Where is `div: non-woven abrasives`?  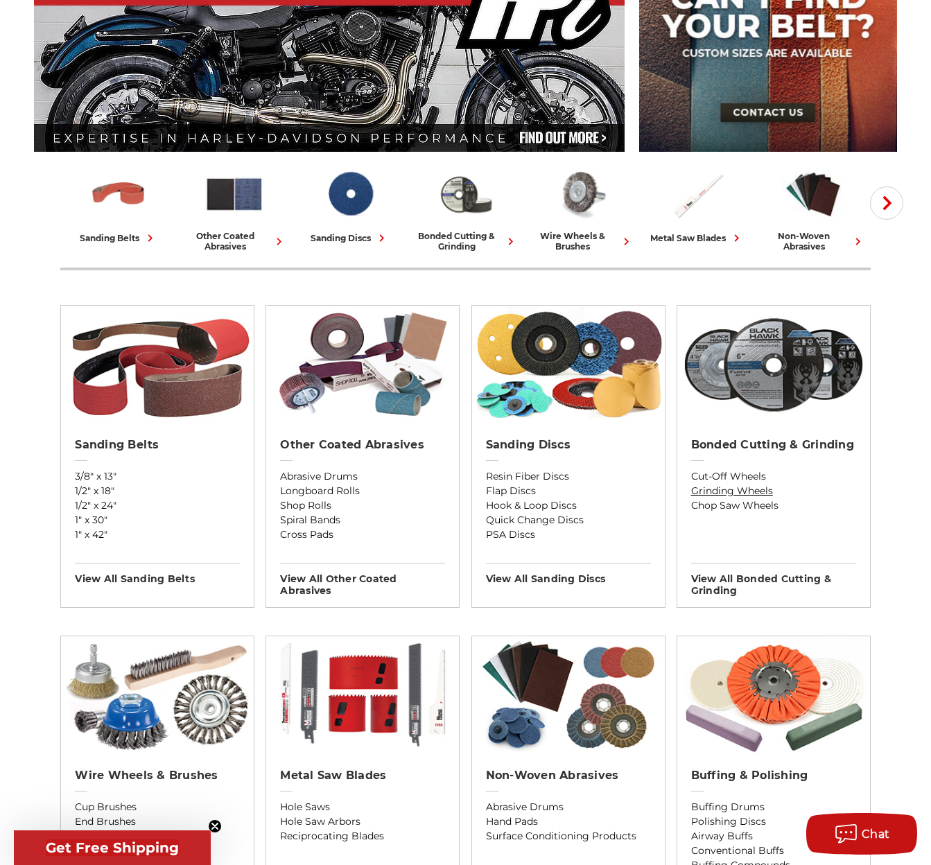
div: non-woven abrasives is located at coordinates (812, 241).